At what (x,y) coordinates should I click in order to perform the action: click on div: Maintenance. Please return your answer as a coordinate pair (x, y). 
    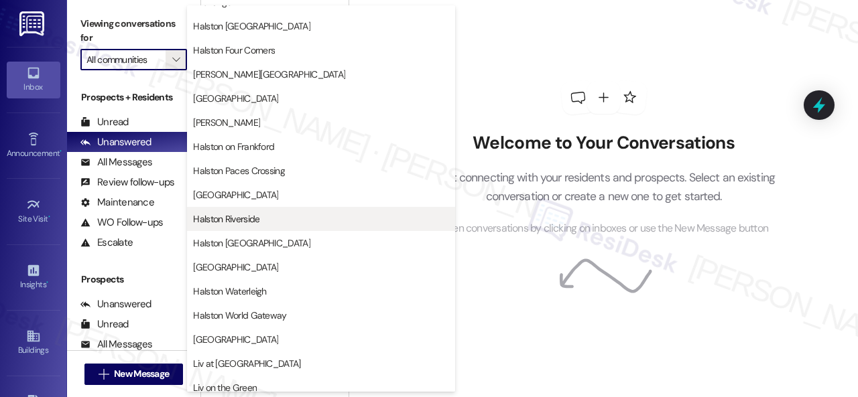
    Looking at the image, I should click on (117, 202).